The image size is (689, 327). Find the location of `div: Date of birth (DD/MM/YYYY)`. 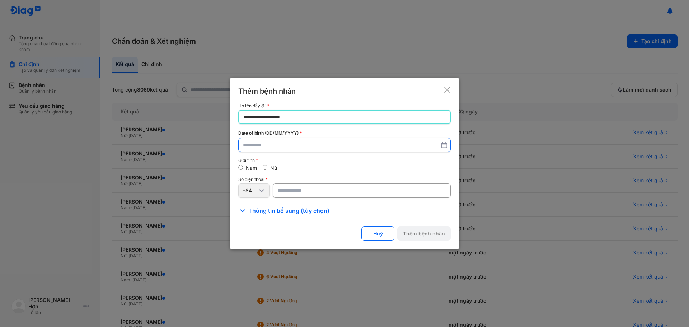

div: Date of birth (DD/MM/YYYY) is located at coordinates (345, 133).